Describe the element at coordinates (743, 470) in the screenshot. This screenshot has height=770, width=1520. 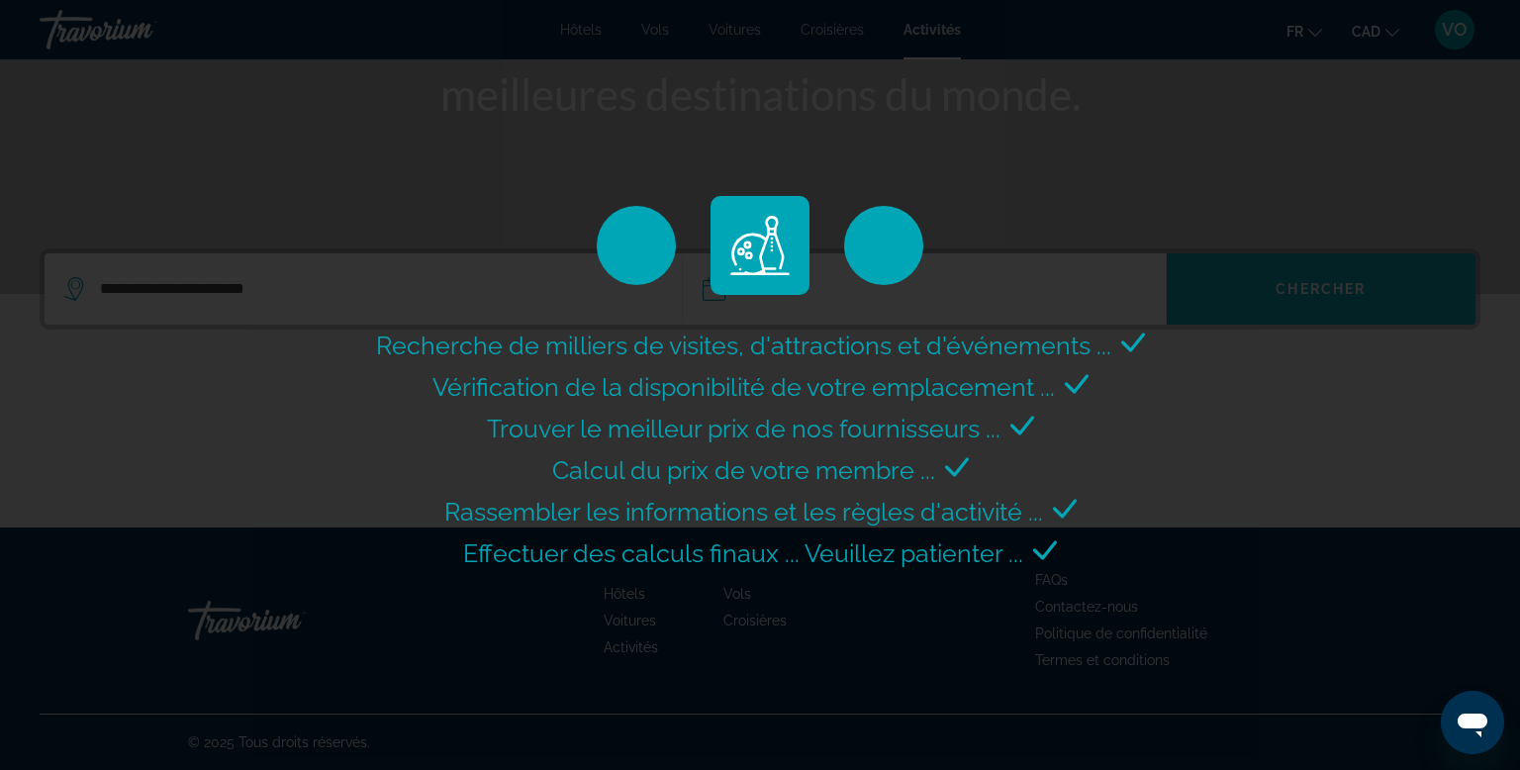
I see `span: Calcul du prix de votre membre ...` at that location.